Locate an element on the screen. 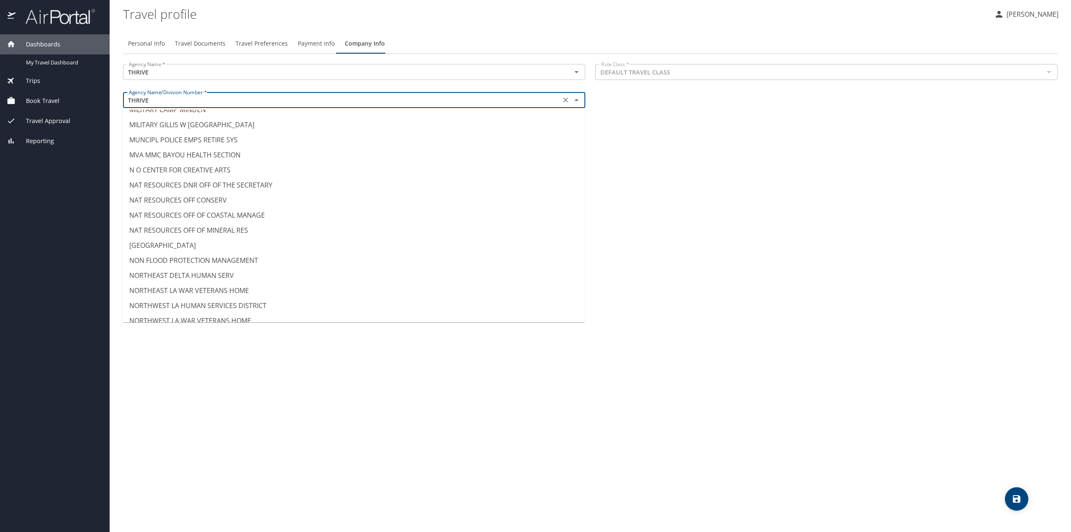 The width and height of the screenshot is (1071, 532). span: Book Travel is located at coordinates (37, 101).